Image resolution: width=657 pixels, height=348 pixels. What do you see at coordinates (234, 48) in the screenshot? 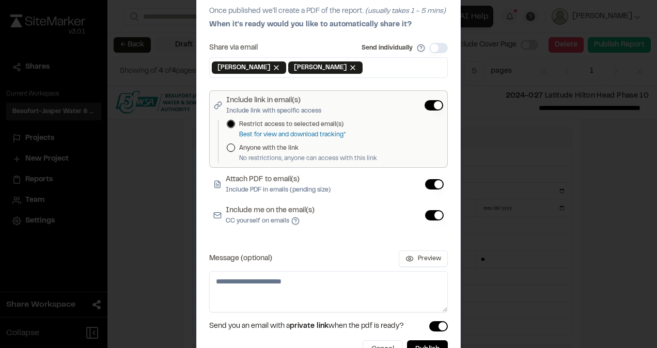
I see `label: Share via email` at bounding box center [234, 48].